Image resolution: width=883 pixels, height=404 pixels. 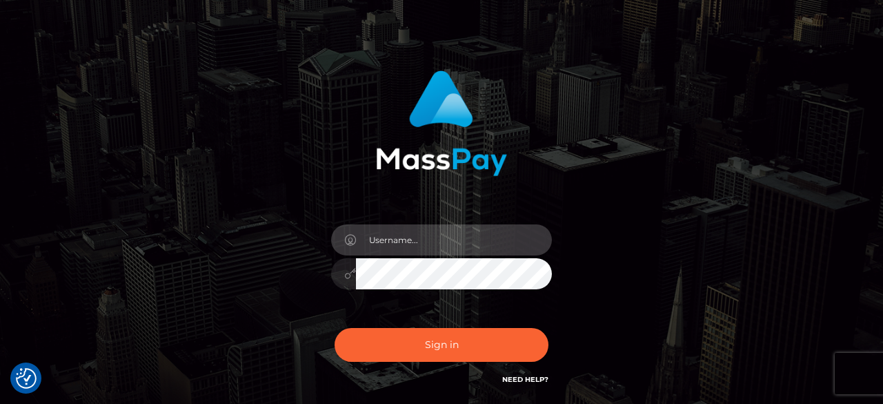 I want to click on input: Username..., so click(x=454, y=239).